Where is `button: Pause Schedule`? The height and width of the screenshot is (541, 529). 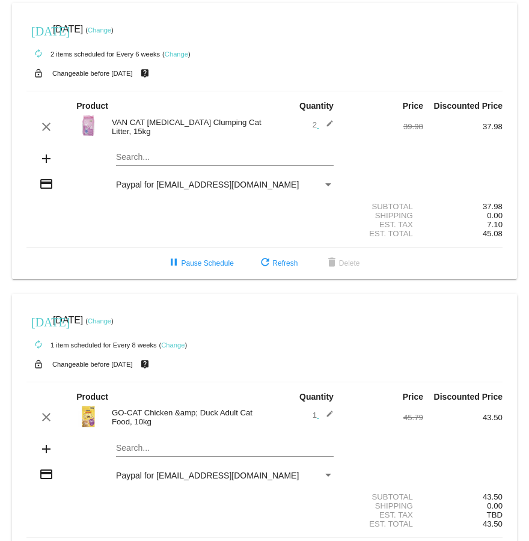
button: Pause Schedule is located at coordinates (200, 263).